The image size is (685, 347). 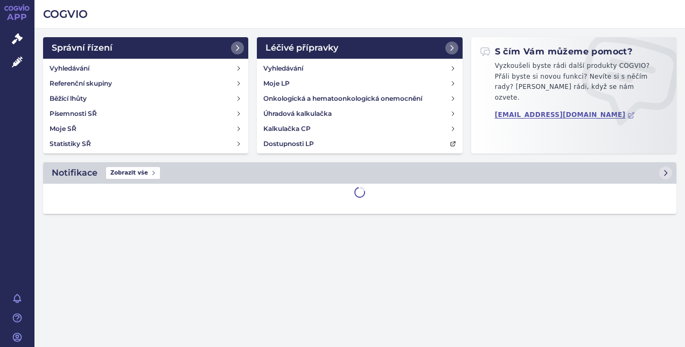 What do you see at coordinates (145, 129) in the screenshot?
I see `a: Moje SŘ` at bounding box center [145, 129].